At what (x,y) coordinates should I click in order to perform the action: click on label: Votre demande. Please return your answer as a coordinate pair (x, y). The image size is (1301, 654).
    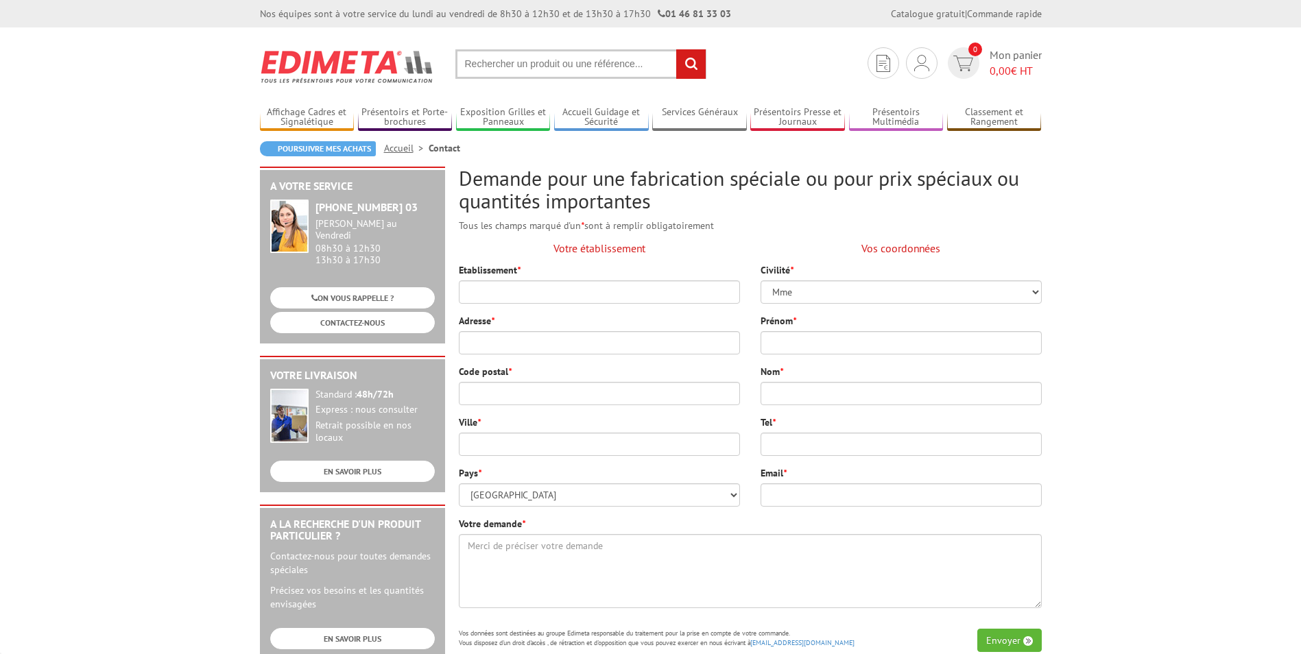
    Looking at the image, I should click on (492, 524).